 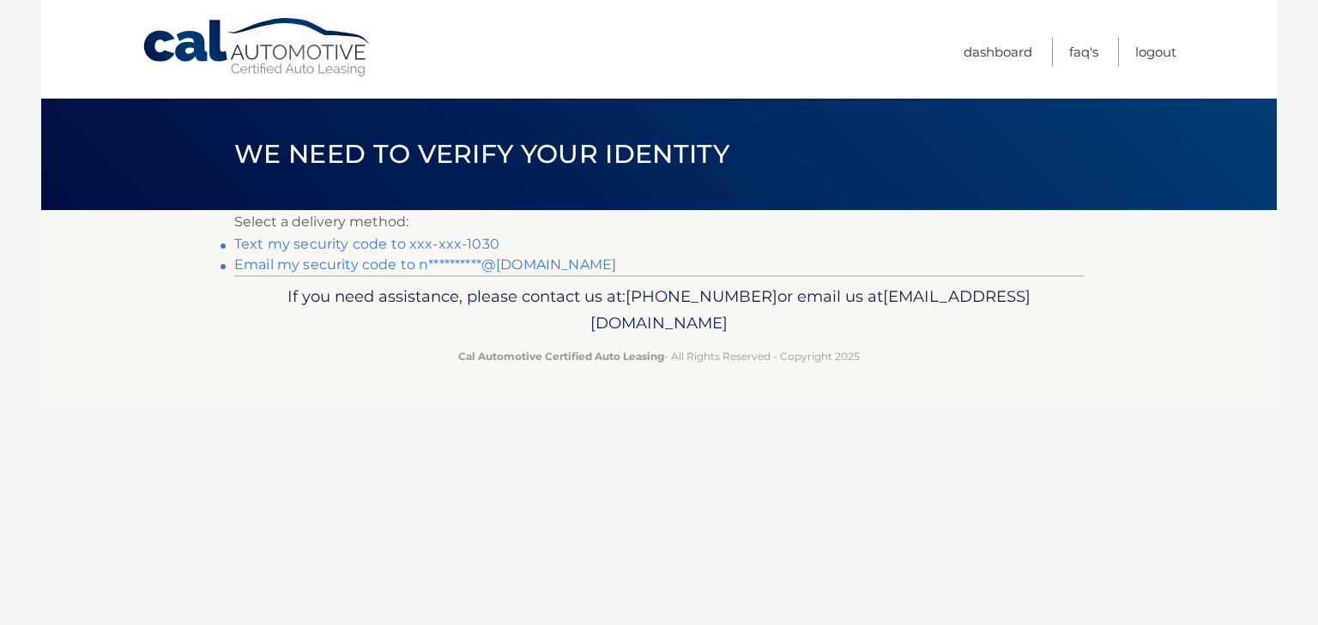 What do you see at coordinates (998, 51) in the screenshot?
I see `a: Dashboard` at bounding box center [998, 51].